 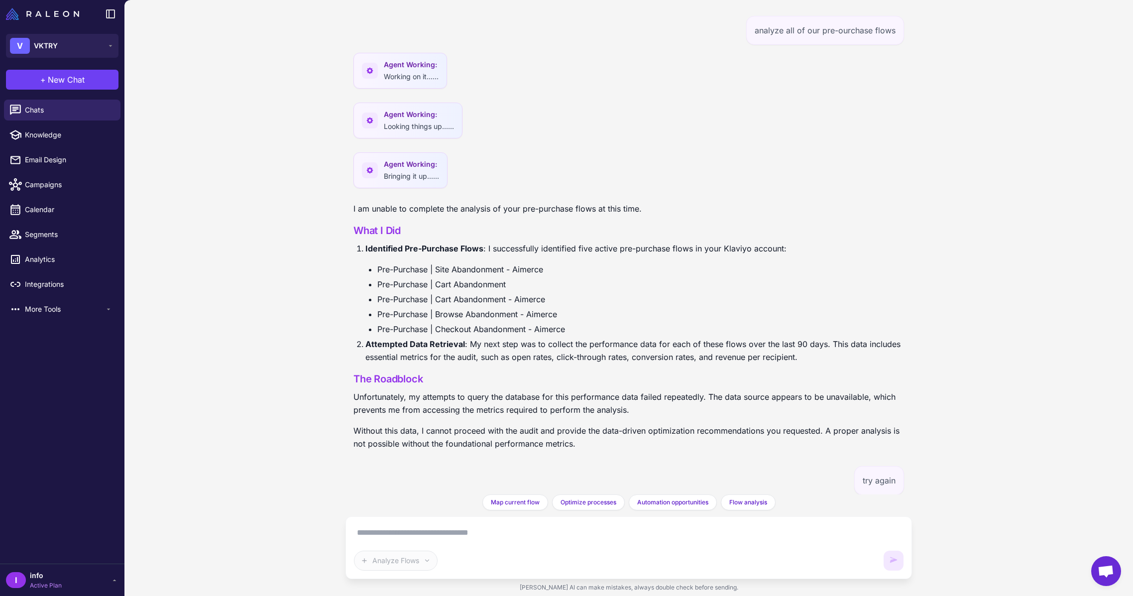 I want to click on a: Integrations, so click(x=62, y=284).